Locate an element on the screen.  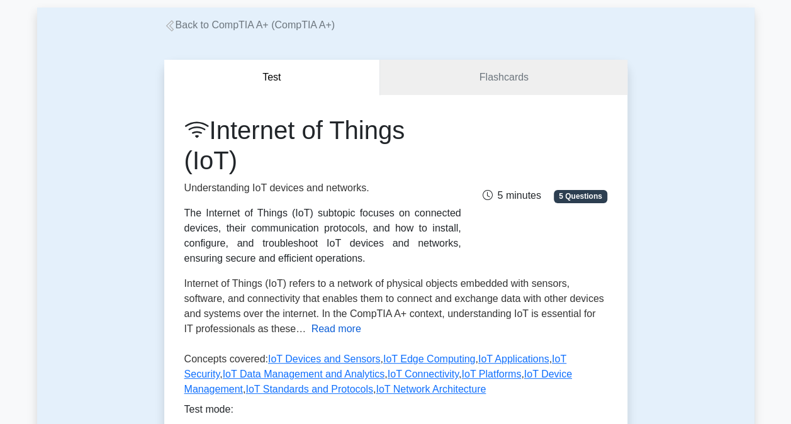
a: IoT Network Architecture is located at coordinates (430, 389).